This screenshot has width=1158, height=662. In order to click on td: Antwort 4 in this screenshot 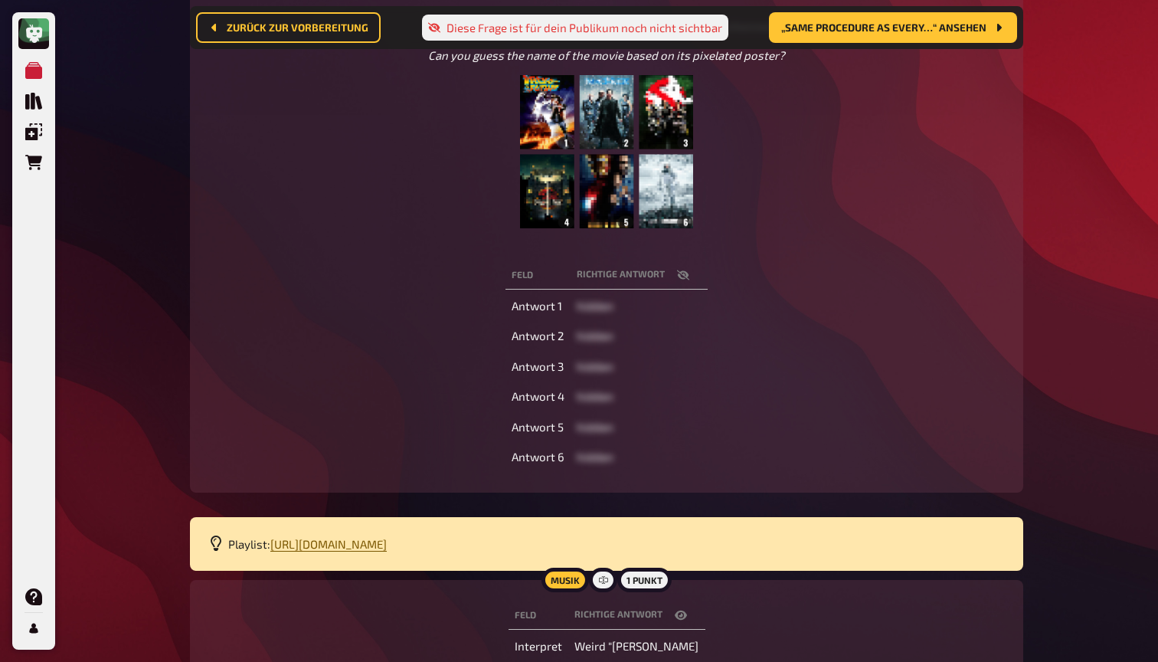, I will do `click(538, 397)`.